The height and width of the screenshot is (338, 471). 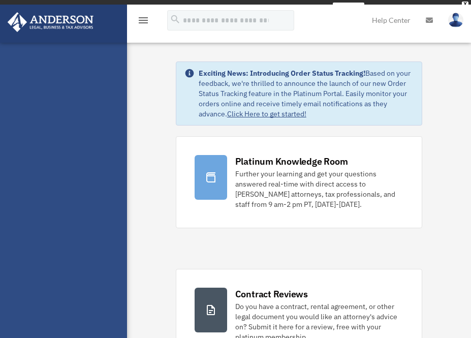 I want to click on img: User Pic, so click(x=456, y=20).